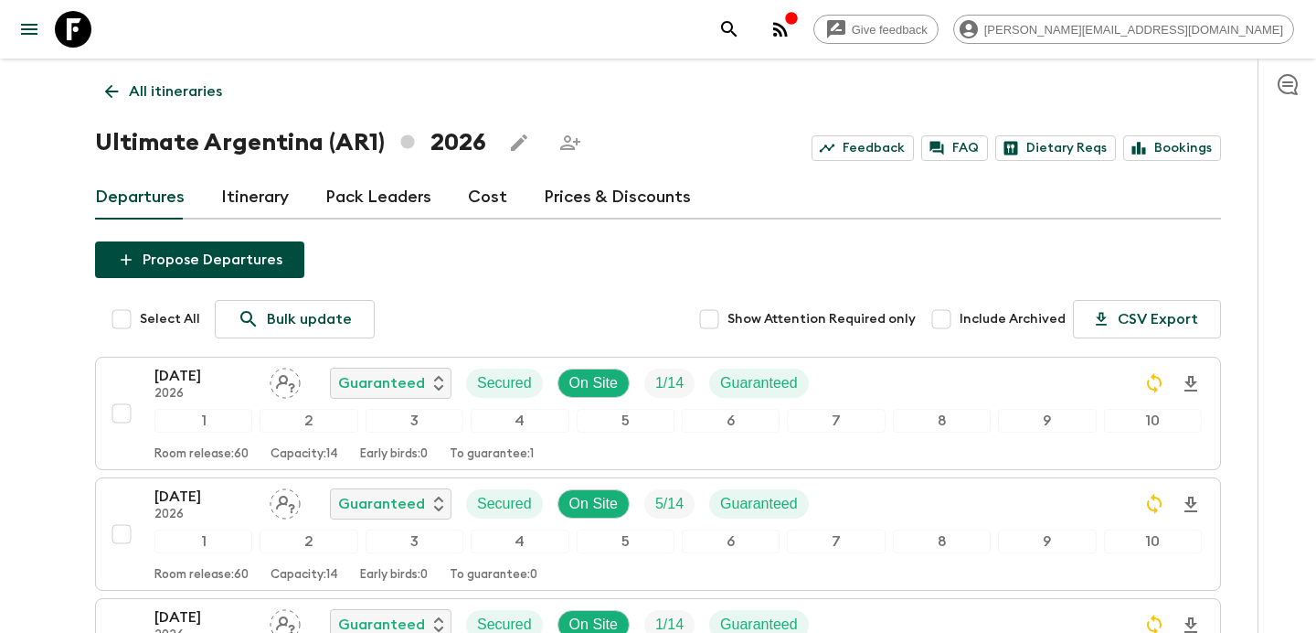 This screenshot has width=1316, height=633. Describe the element at coordinates (29, 29) in the screenshot. I see `button: menu` at that location.